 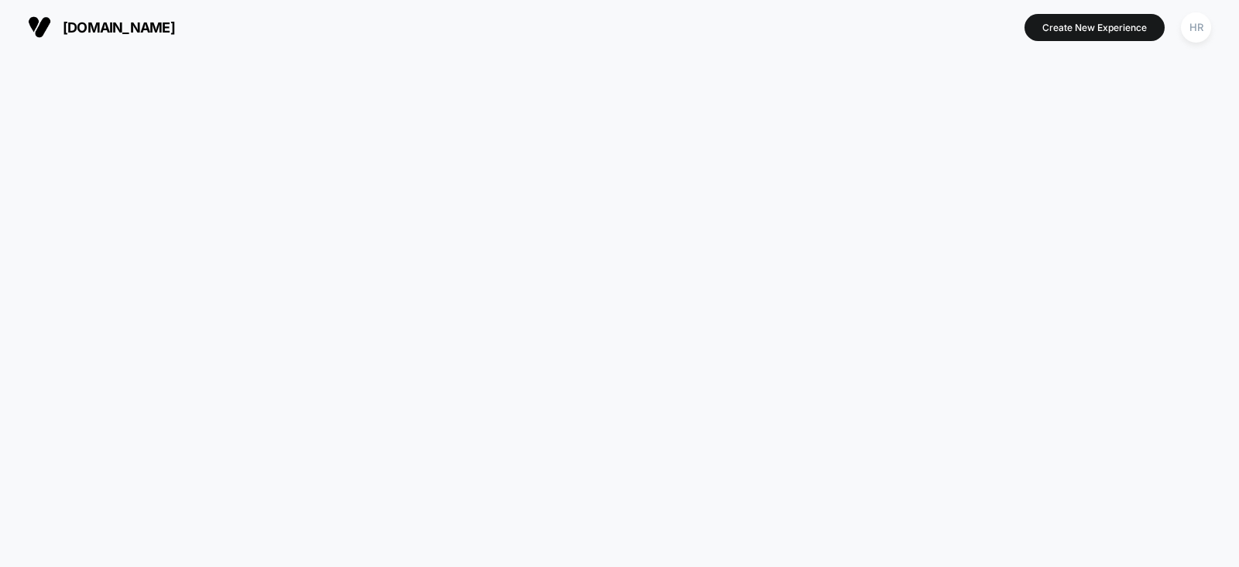 What do you see at coordinates (39, 27) in the screenshot?
I see `img: Visually logo` at bounding box center [39, 27].